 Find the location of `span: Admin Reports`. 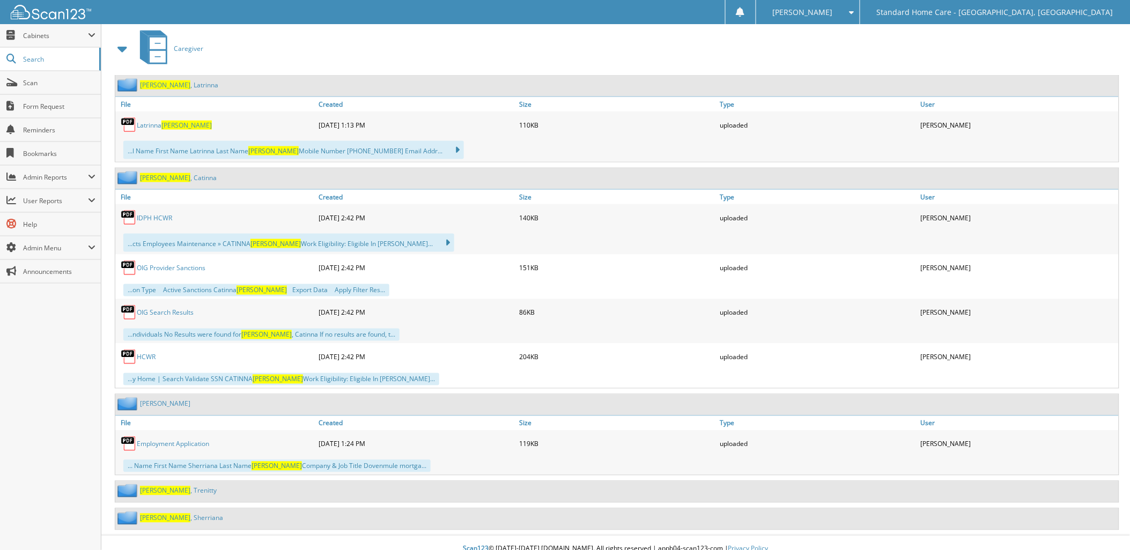

span: Admin Reports is located at coordinates (55, 177).